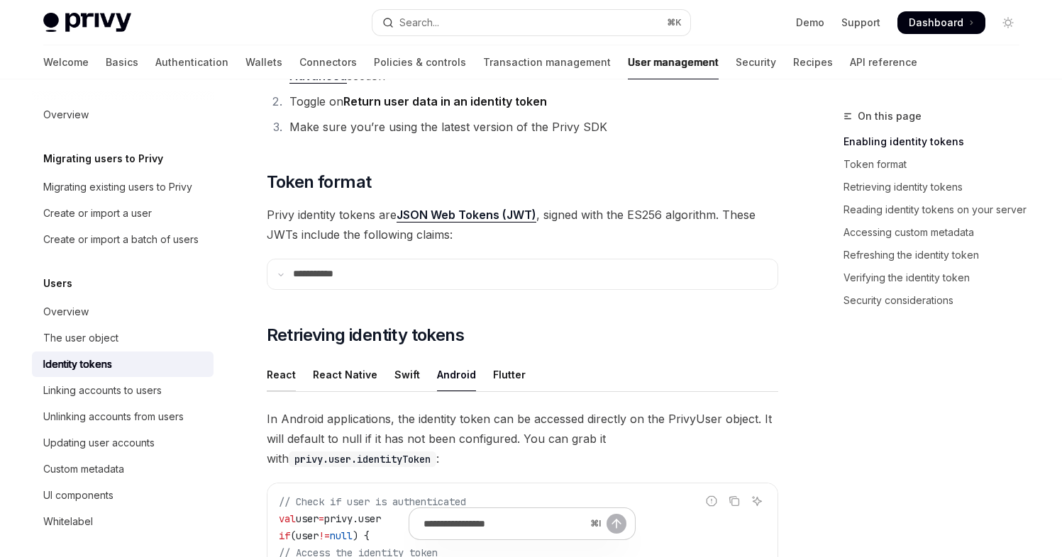 This screenshot has width=1062, height=557. Describe the element at coordinates (123, 187) in the screenshot. I see `a: Migrating existing users to Privy` at that location.